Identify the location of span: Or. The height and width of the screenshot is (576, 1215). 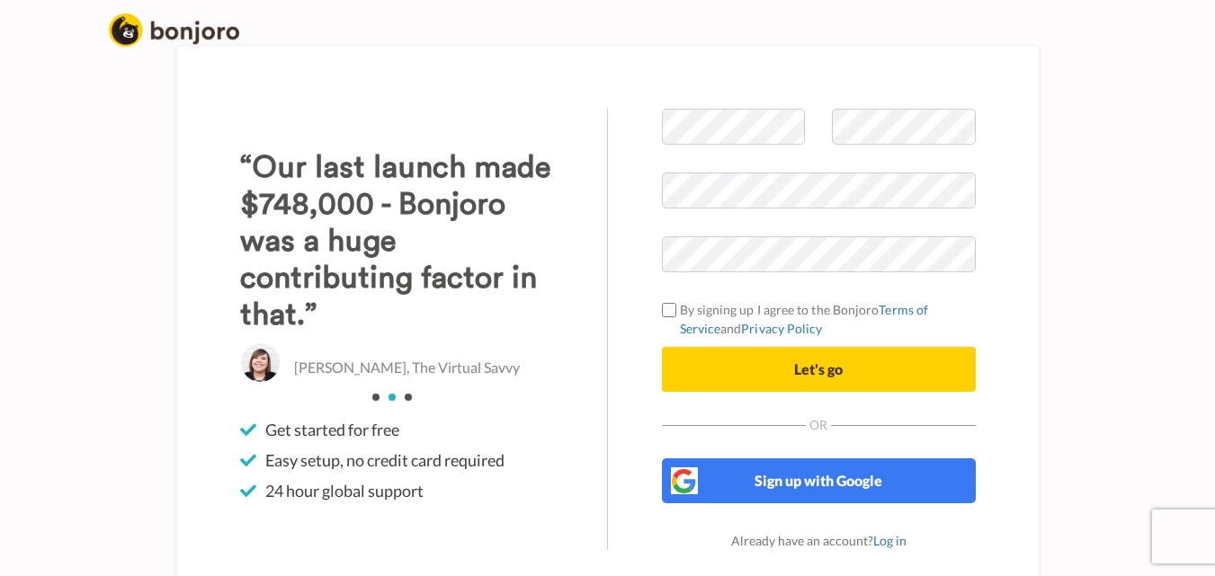
(818, 425).